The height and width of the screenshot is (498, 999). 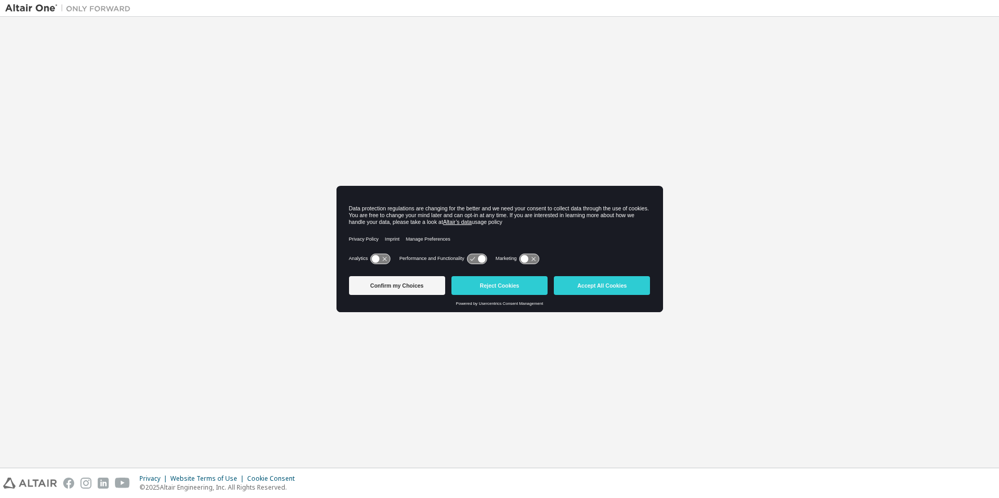 I want to click on img: youtube.svg, so click(x=122, y=483).